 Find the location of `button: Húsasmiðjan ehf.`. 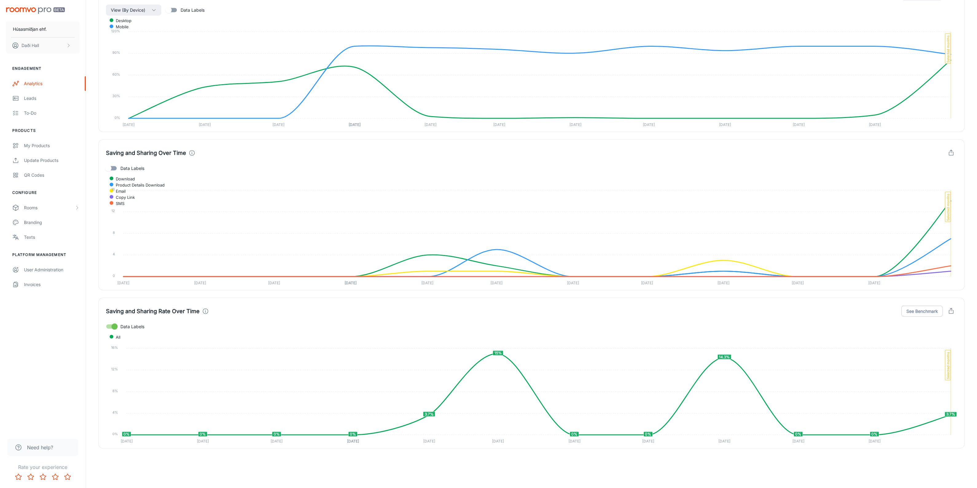

button: Húsasmiðjan ehf. is located at coordinates (43, 29).